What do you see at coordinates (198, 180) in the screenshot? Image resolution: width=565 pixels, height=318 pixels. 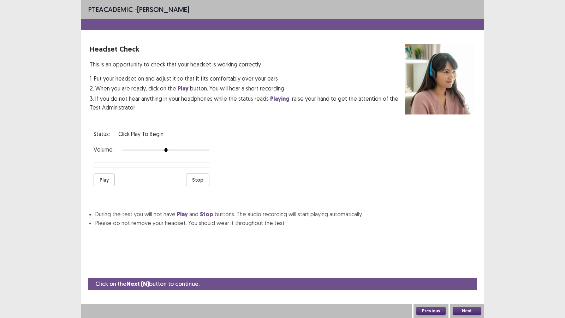 I see `button: Stop` at bounding box center [198, 180].